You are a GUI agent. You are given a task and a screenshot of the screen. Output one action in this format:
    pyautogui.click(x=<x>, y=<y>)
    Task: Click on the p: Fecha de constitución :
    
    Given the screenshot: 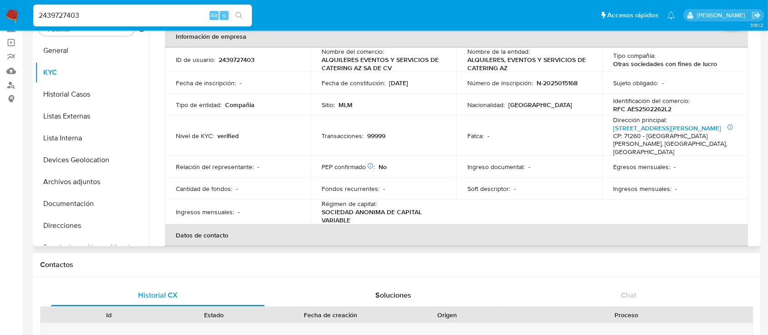 What is the action you would take?
    pyautogui.click(x=354, y=83)
    